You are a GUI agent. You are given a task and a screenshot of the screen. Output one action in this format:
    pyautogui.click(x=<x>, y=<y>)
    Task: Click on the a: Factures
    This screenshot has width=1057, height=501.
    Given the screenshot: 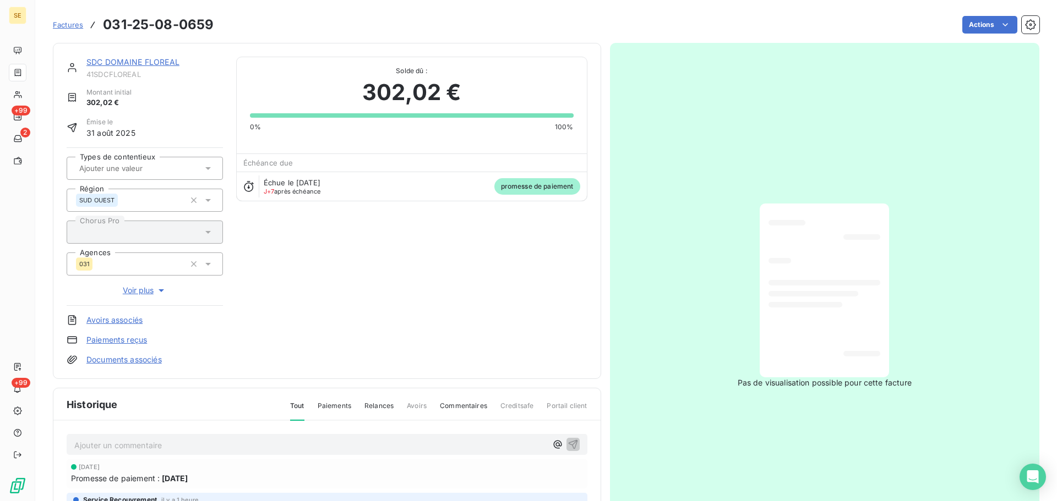 What is the action you would take?
    pyautogui.click(x=68, y=25)
    